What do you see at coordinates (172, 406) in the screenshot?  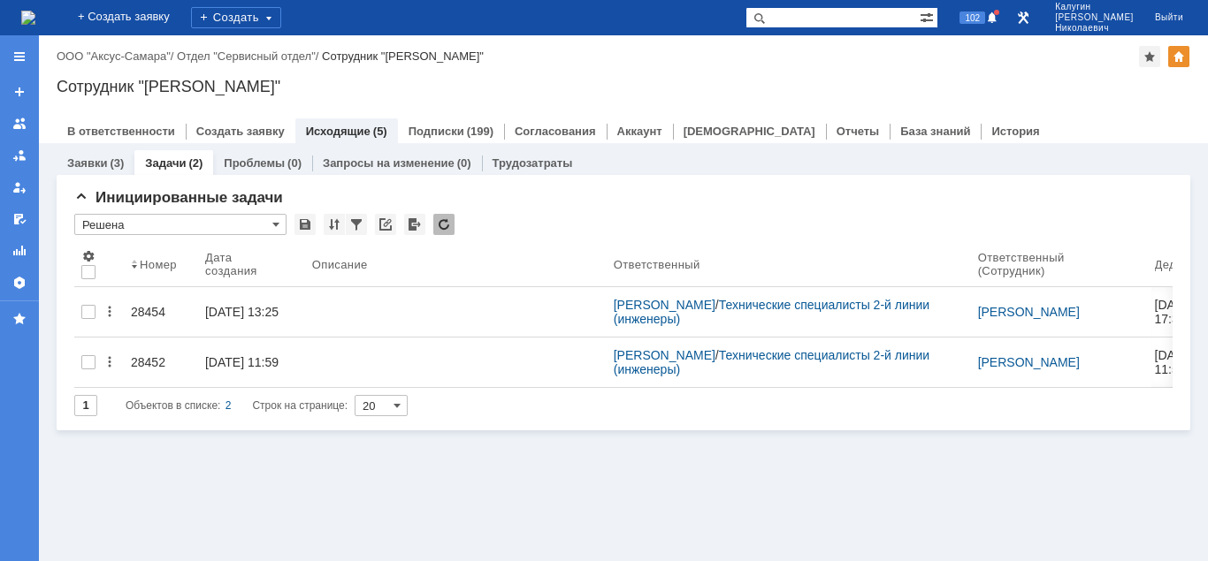 I see `span: Объектов в списке:` at bounding box center [172, 406].